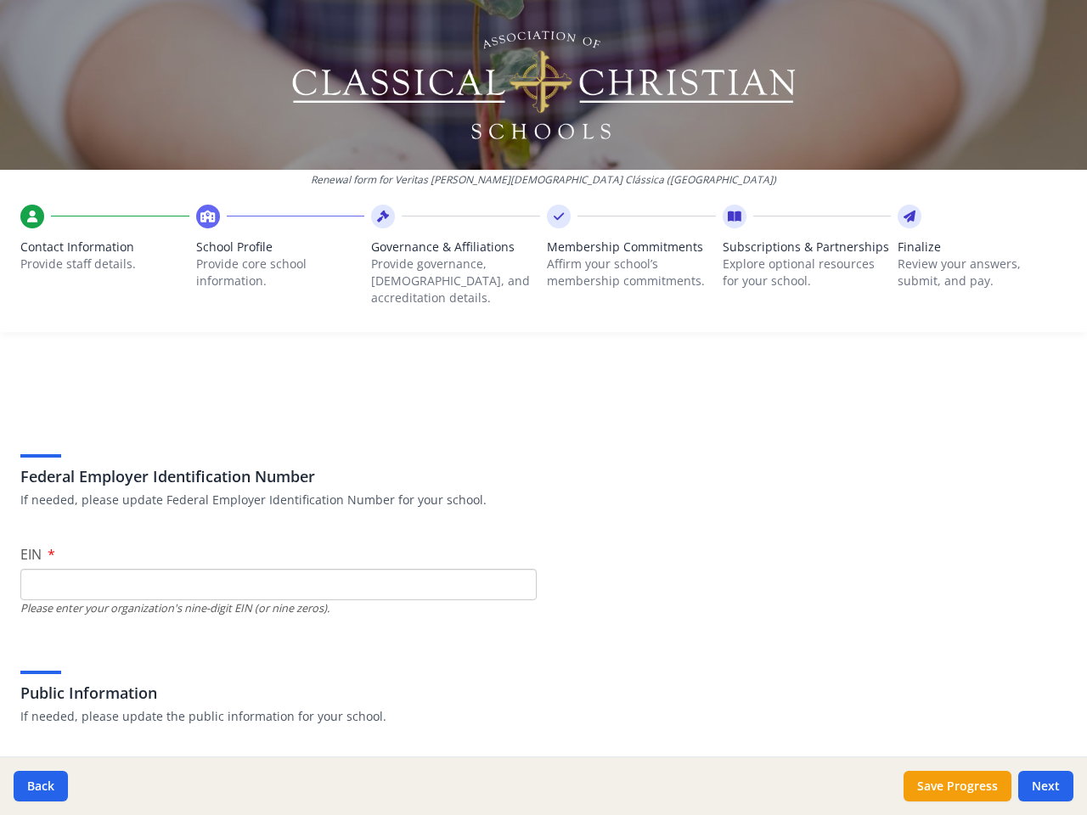 This screenshot has height=815, width=1087. Describe the element at coordinates (104, 247) in the screenshot. I see `span: Contact Information` at that location.